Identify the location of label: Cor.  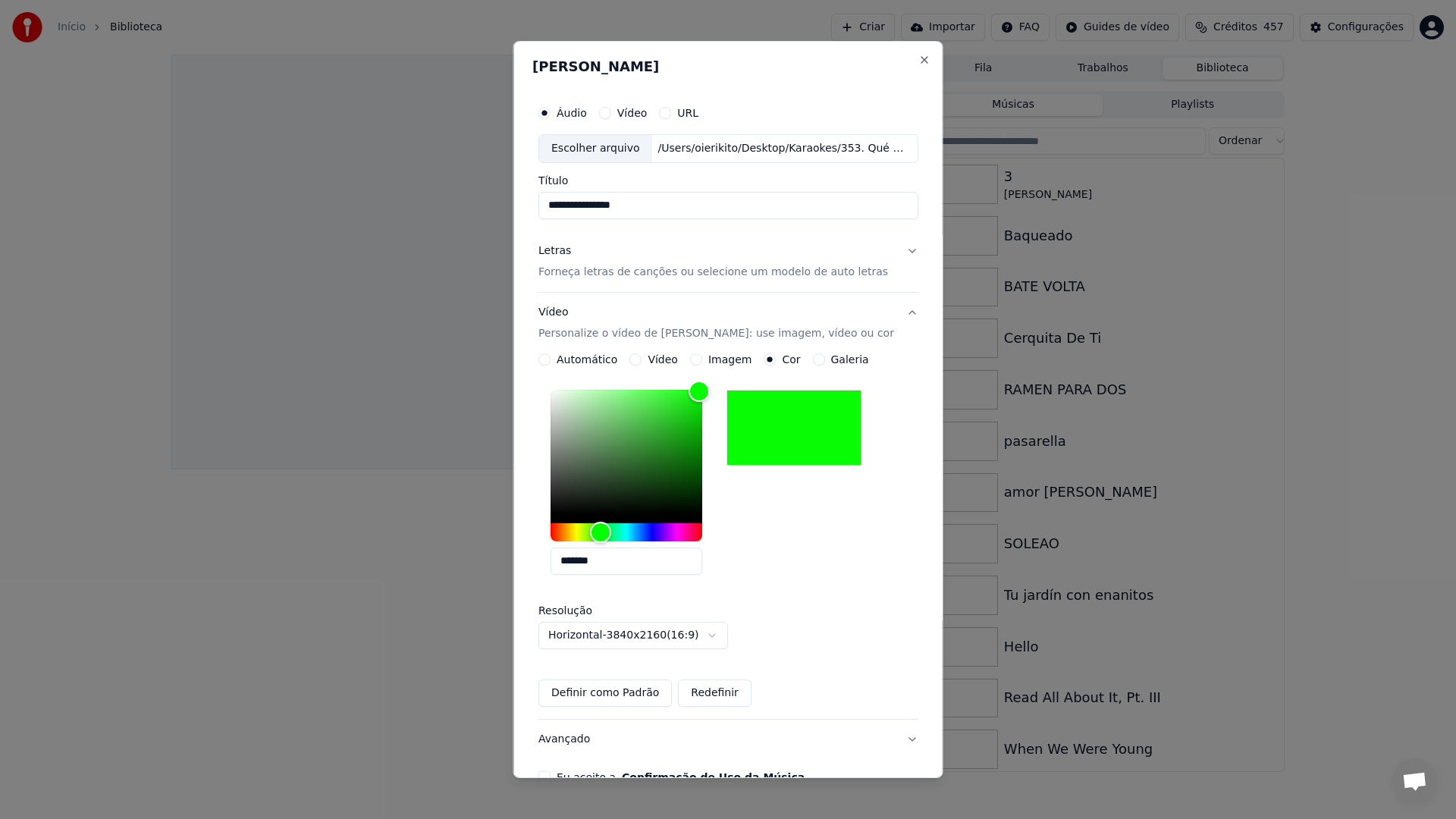
(791, 360).